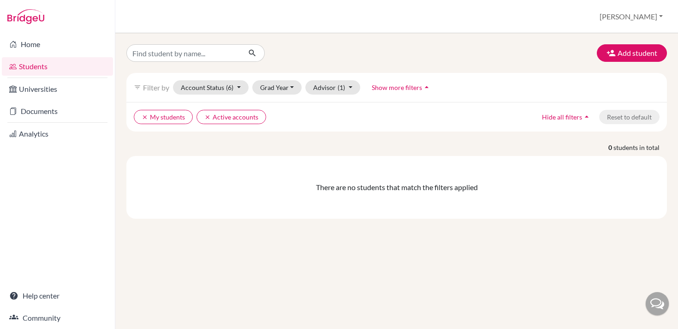 The width and height of the screenshot is (678, 329). I want to click on button: clearActive accounts, so click(231, 117).